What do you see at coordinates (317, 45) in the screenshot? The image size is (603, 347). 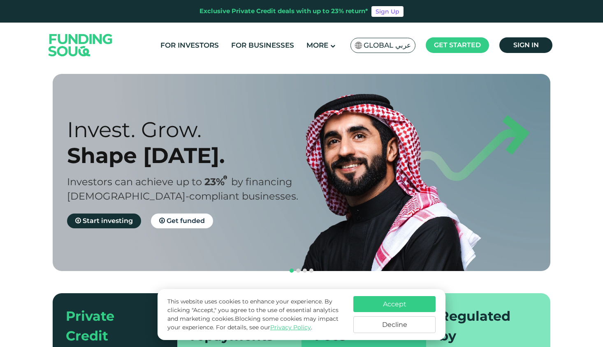 I see `span: More` at bounding box center [317, 45].